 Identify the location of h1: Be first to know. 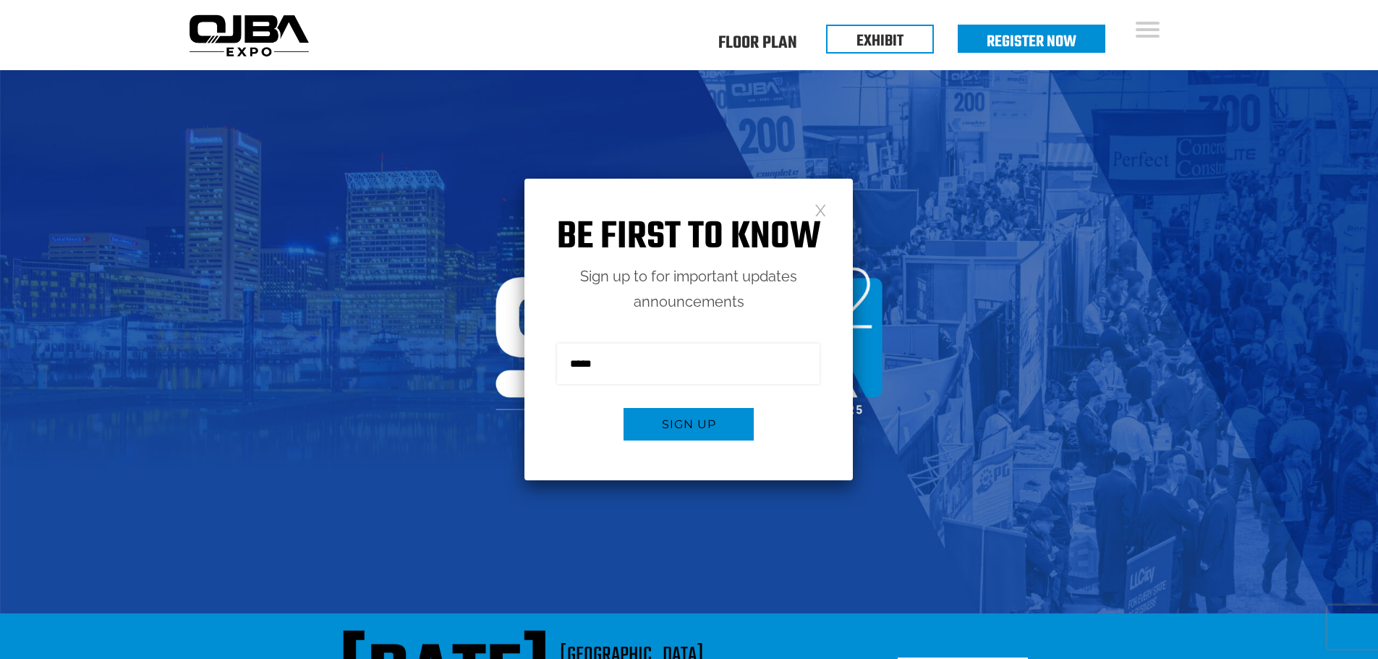
(689, 237).